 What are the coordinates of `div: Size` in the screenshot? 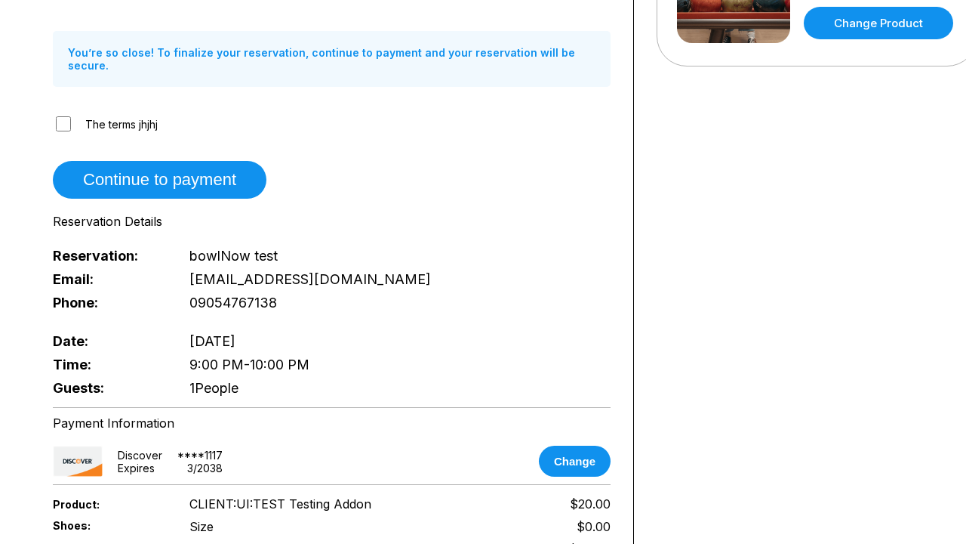 It's located at (202, 526).